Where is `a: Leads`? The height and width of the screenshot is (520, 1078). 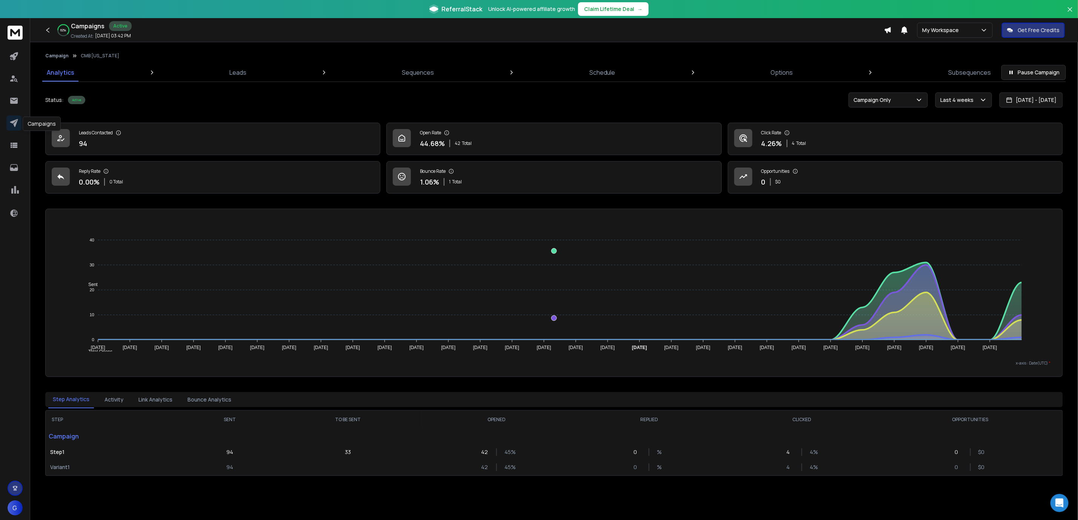 a: Leads is located at coordinates (238, 72).